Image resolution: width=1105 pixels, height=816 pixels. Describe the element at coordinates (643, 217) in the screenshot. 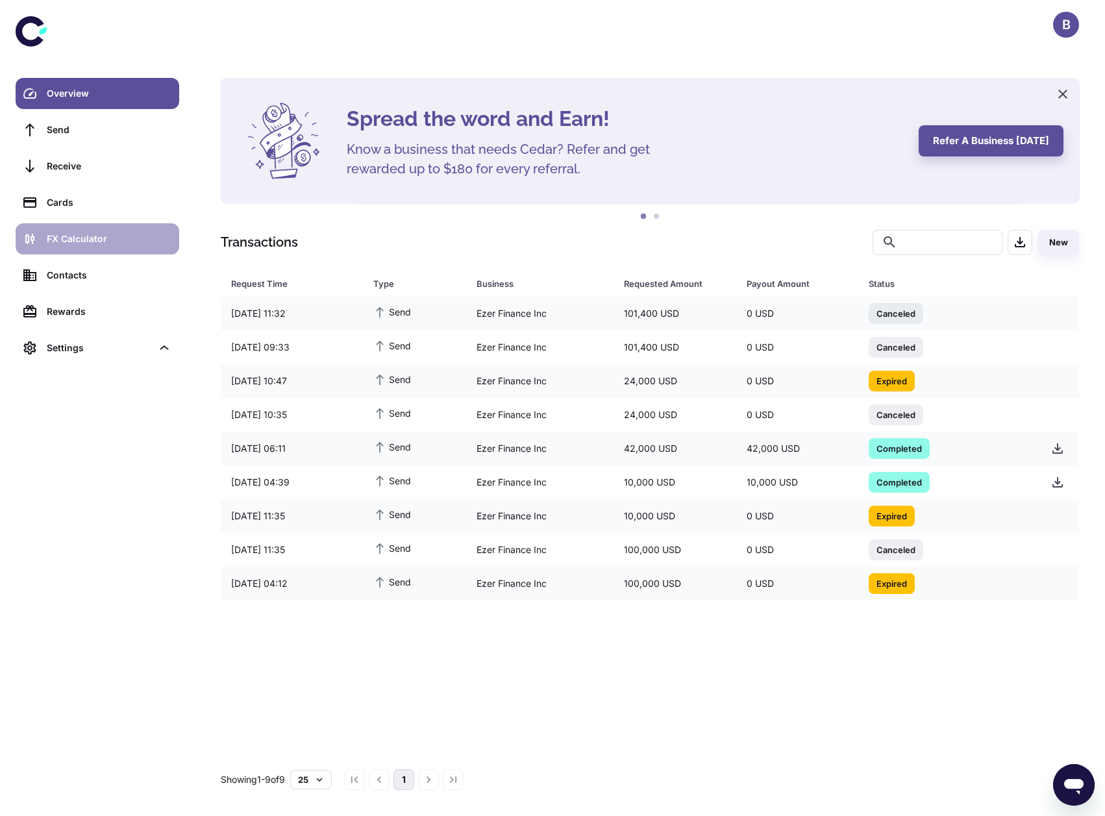

I see `button: 1` at that location.